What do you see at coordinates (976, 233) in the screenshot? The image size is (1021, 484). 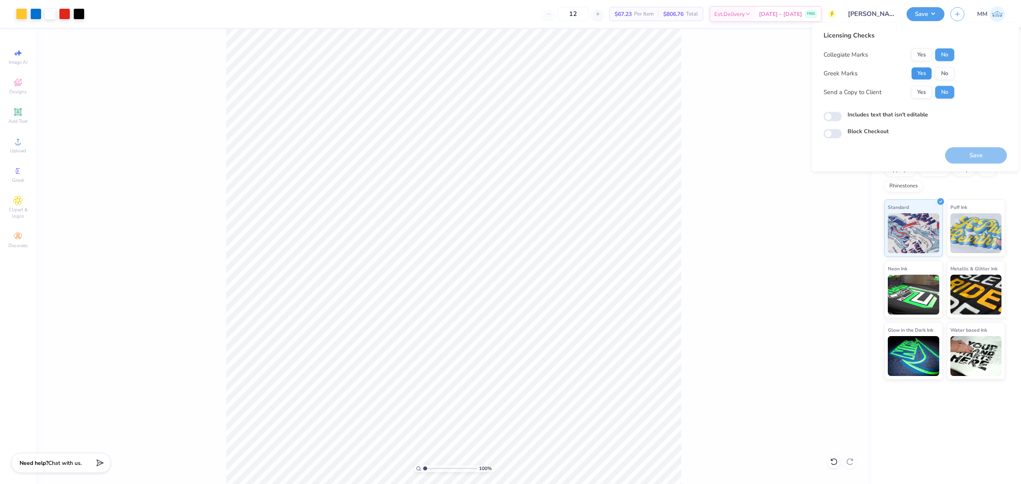 I see `img: Puff Ink` at bounding box center [976, 233].